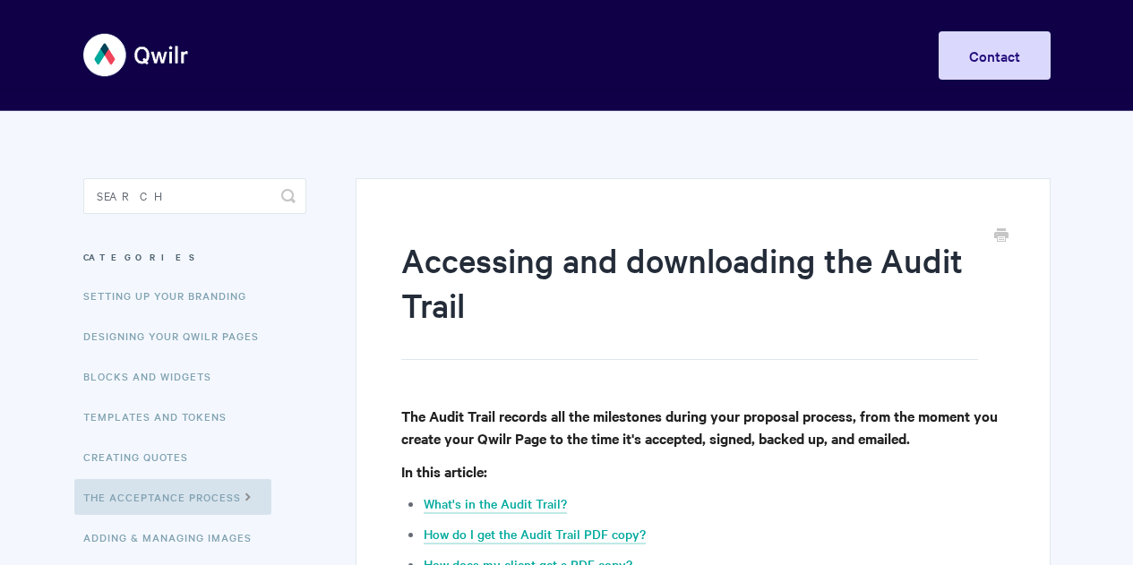 This screenshot has width=1133, height=565. What do you see at coordinates (194, 196) in the screenshot?
I see `input: Search` at bounding box center [194, 196].